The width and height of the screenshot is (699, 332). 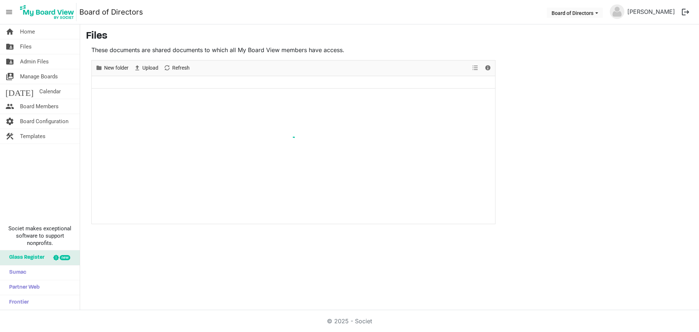 What do you see at coordinates (34, 62) in the screenshot?
I see `span: Admin Files` at bounding box center [34, 62].